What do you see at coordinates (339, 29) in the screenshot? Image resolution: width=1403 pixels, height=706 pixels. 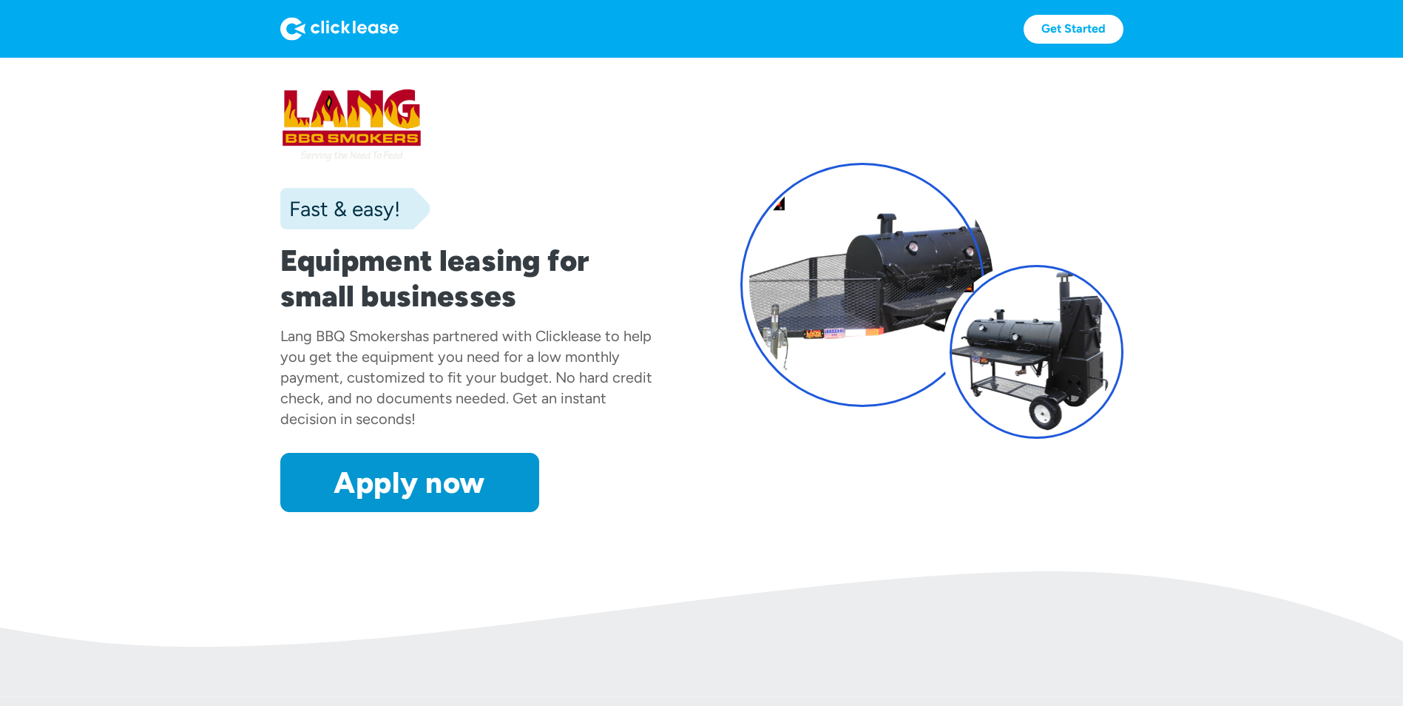 I see `img: Logo` at bounding box center [339, 29].